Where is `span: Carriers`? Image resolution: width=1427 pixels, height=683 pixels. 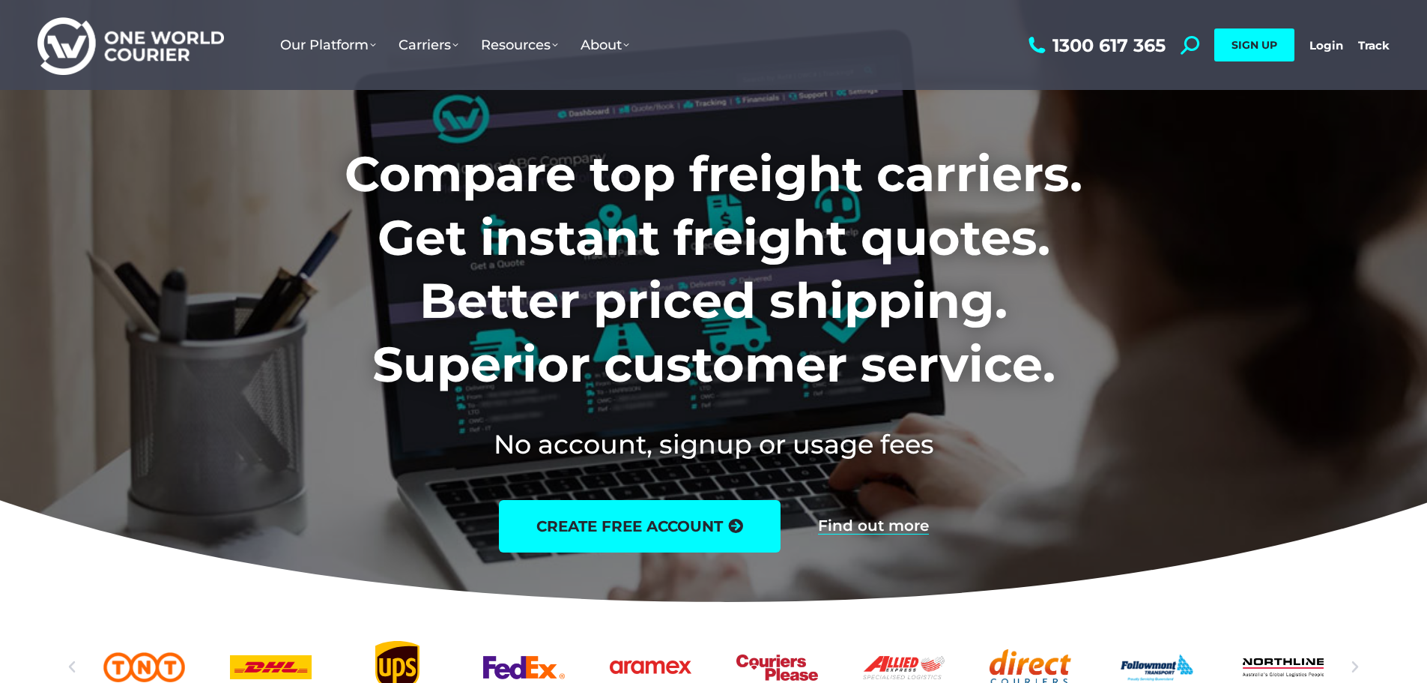
span: Carriers is located at coordinates (429, 45).